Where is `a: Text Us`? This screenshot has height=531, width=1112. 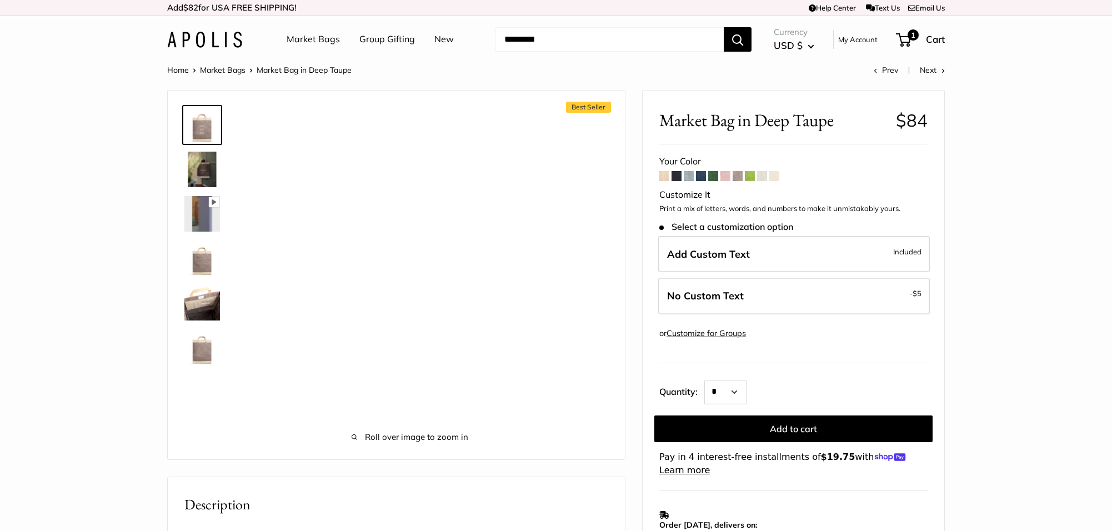
a: Text Us is located at coordinates (883, 8).